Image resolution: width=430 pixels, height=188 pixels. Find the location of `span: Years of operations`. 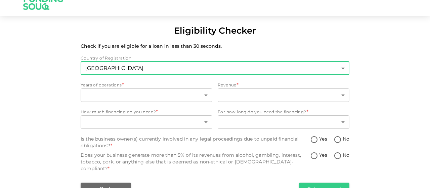

span: Years of operations is located at coordinates (101, 85).